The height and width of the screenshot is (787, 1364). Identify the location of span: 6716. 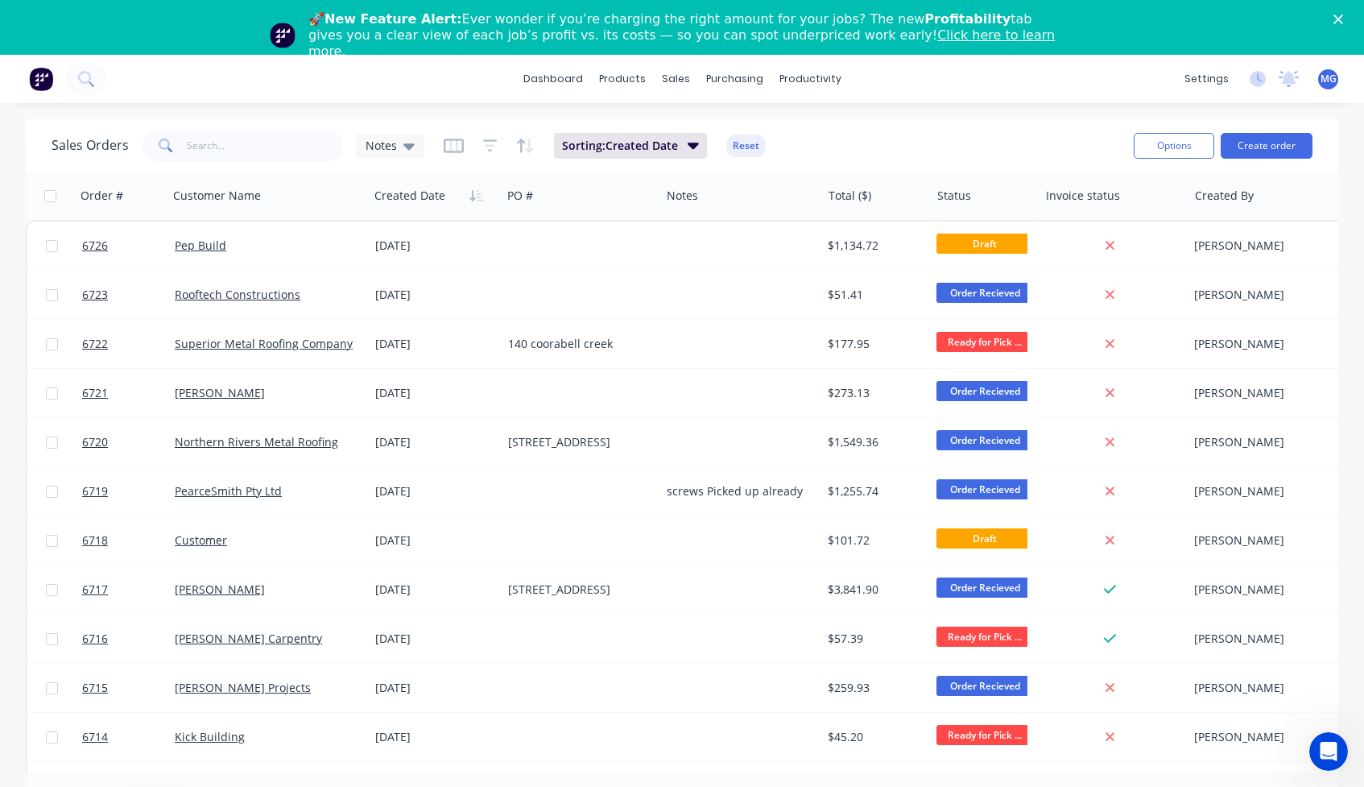
(95, 638).